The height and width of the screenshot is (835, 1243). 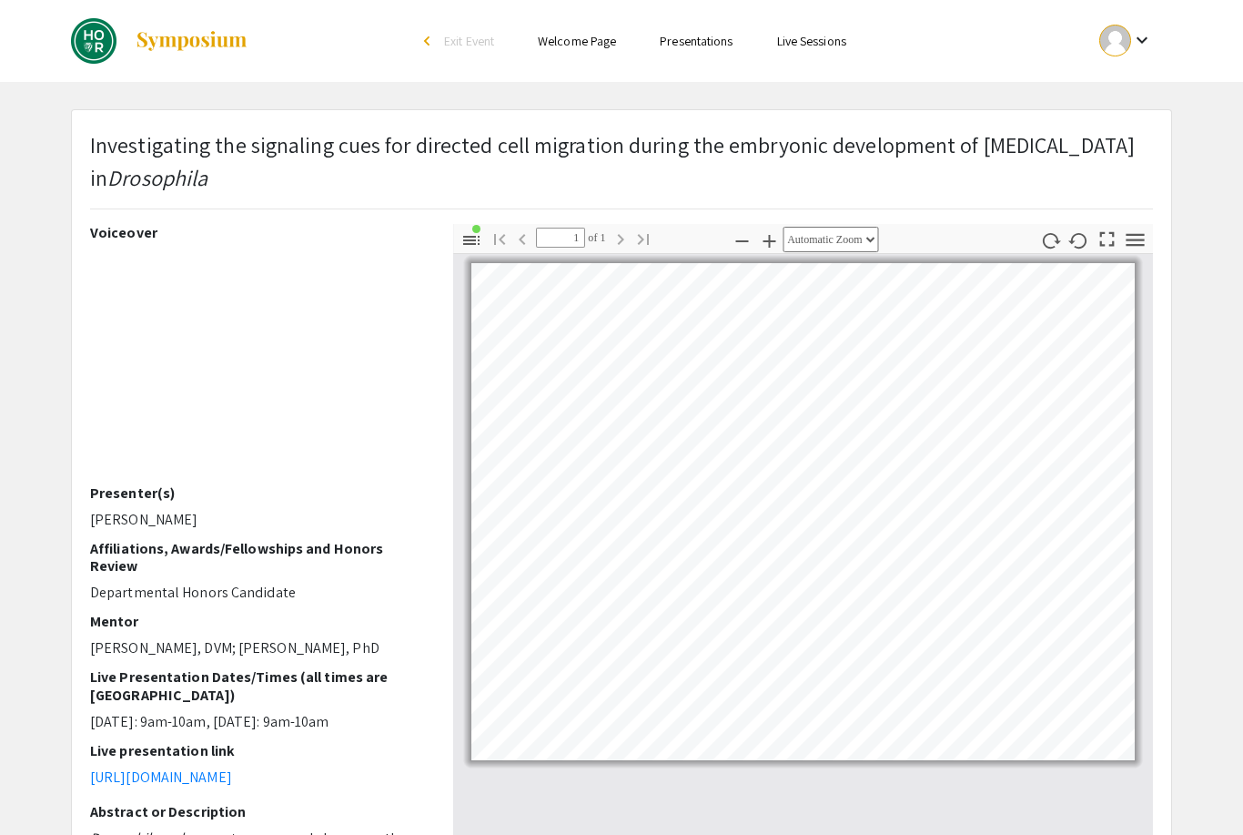 I want to click on select: Zoom, so click(x=830, y=239).